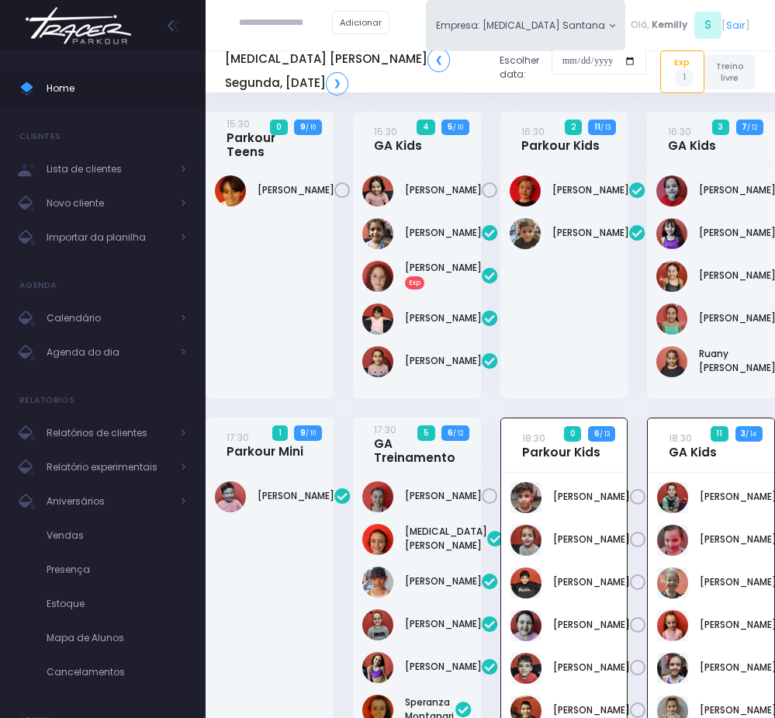 This screenshot has height=718, width=775. What do you see at coordinates (109, 237) in the screenshot?
I see `span: Importar da planilha` at bounding box center [109, 237].